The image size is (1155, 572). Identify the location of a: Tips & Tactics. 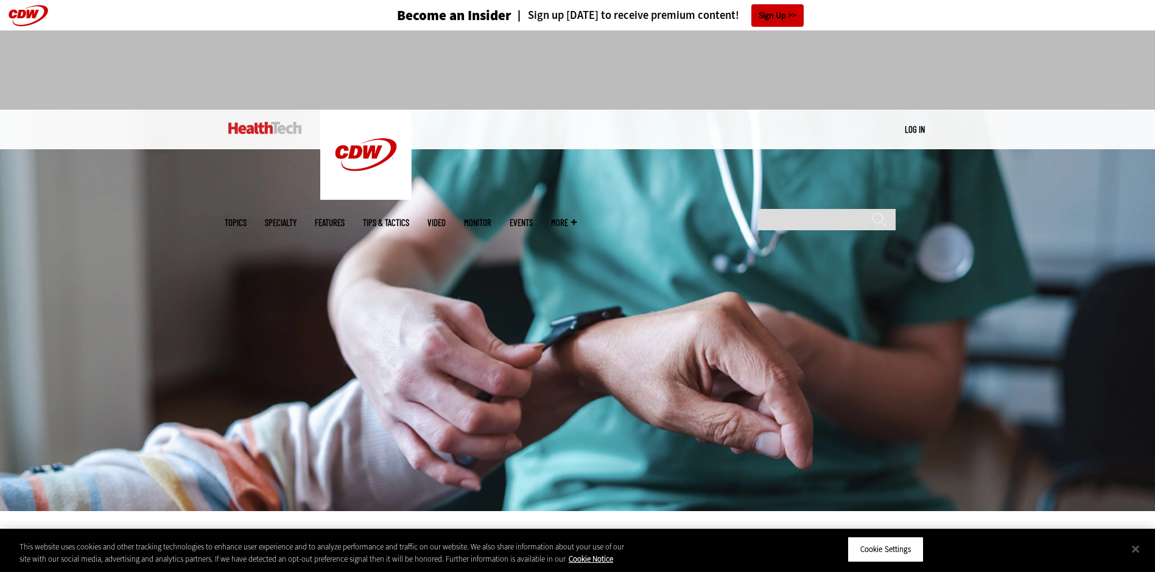
(386, 222).